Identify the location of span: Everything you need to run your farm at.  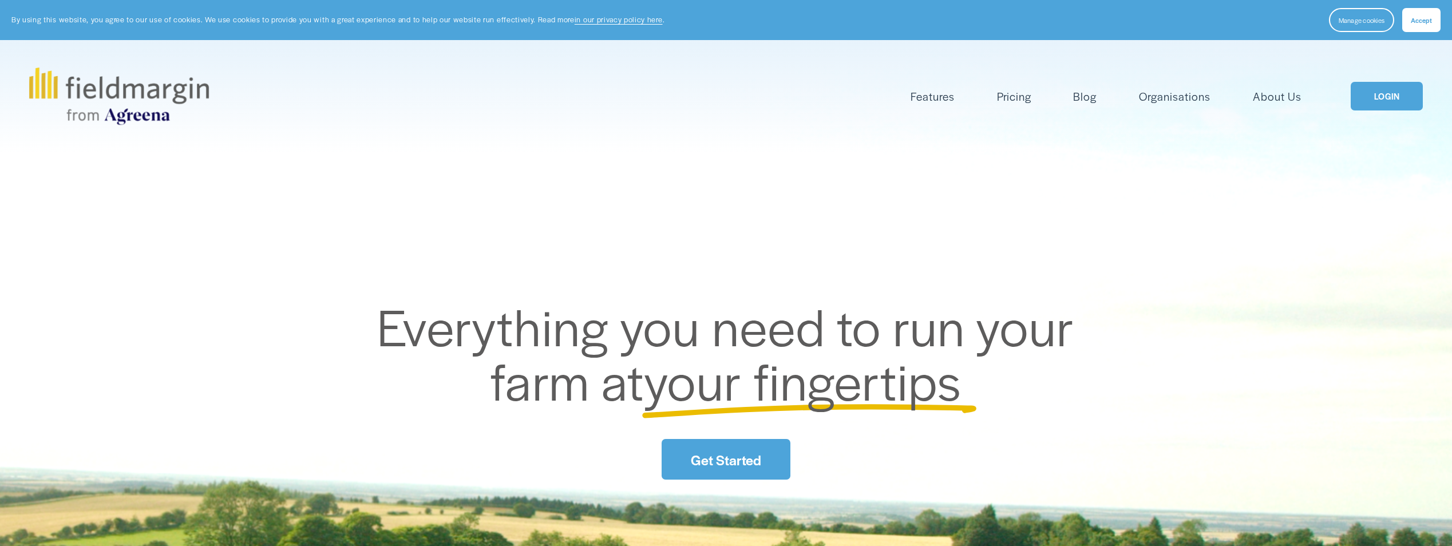
(732, 353).